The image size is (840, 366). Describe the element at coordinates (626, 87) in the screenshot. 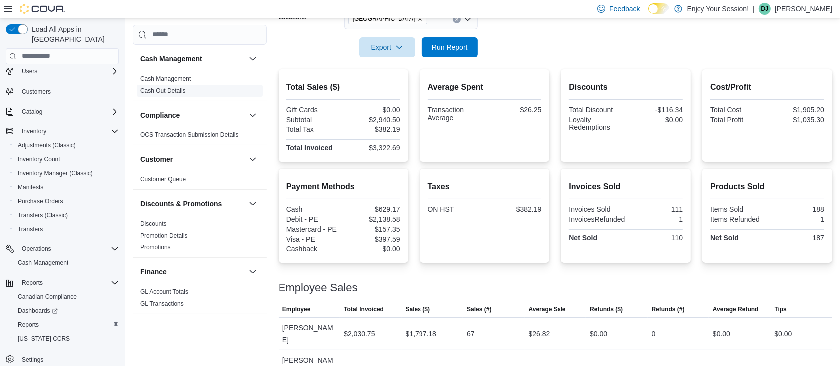

I see `h2: Discounts` at that location.